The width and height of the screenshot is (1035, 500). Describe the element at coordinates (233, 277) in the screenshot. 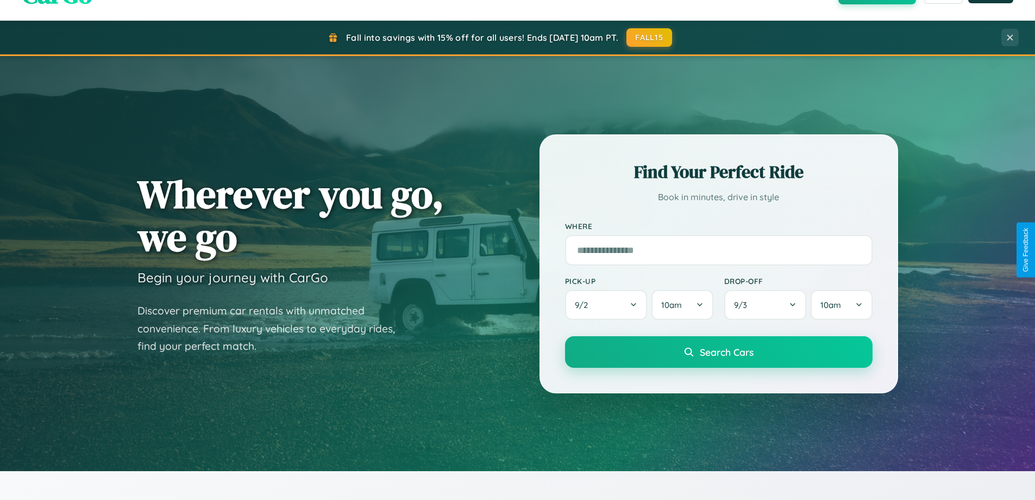

I see `h3: Begin your journey with CarGo` at that location.